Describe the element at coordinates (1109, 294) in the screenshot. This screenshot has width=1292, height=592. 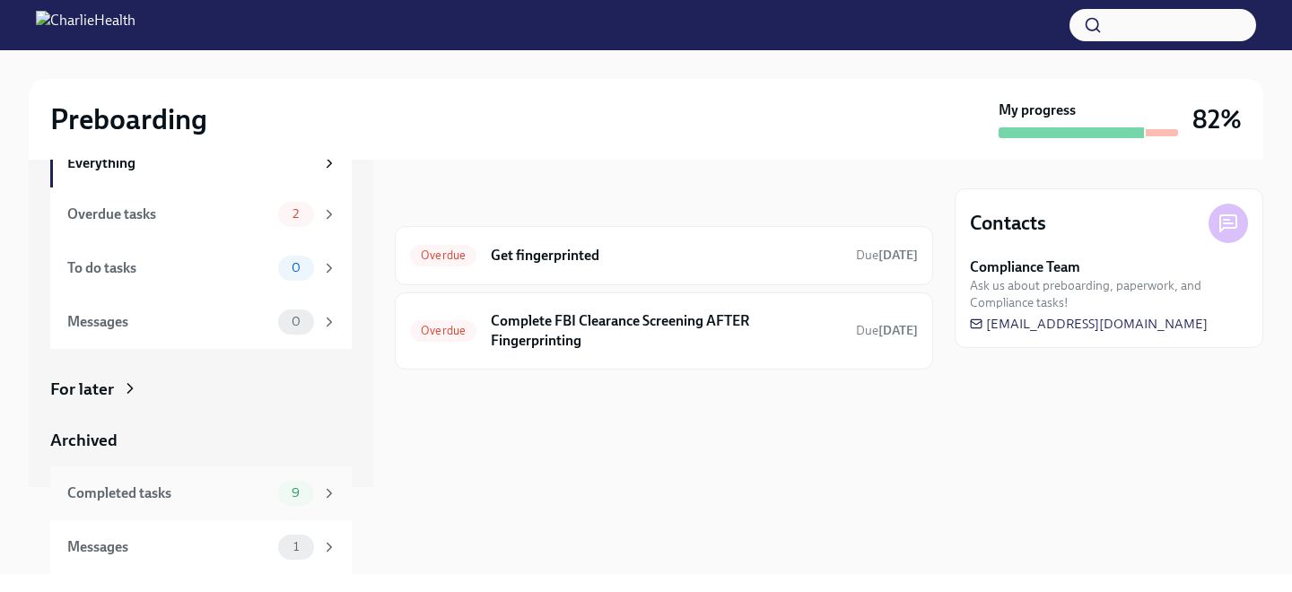
I see `span: Ask us about preboarding, paperwork, and Compliance tasks!` at that location.